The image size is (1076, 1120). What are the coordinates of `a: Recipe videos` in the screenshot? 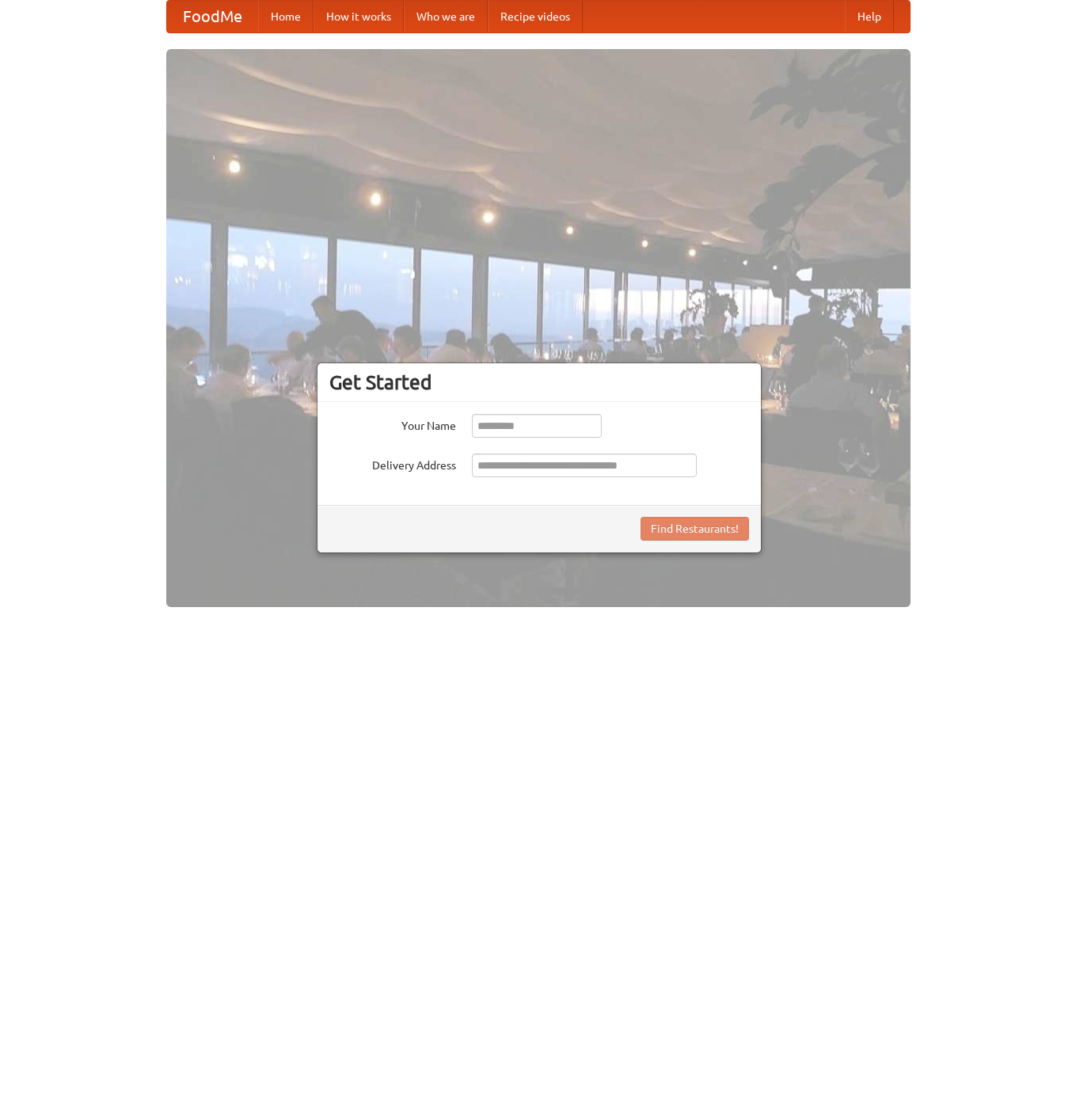 It's located at (535, 16).